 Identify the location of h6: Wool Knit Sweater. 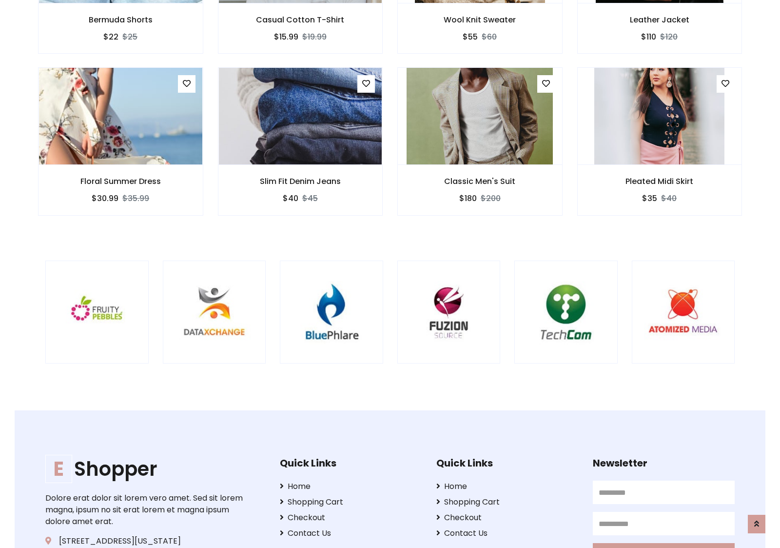
(480, 20).